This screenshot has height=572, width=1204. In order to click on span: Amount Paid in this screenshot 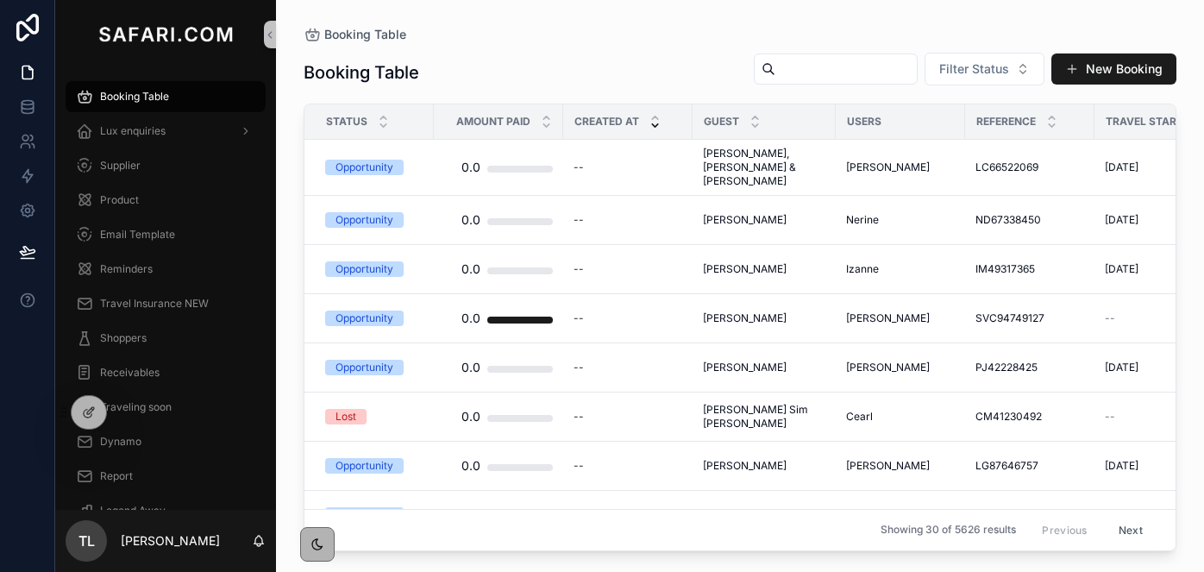, I will do `click(493, 122)`.